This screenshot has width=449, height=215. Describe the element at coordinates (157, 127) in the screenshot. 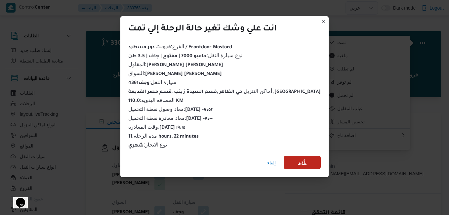

I see `span: وقت المغادره :` at that location.